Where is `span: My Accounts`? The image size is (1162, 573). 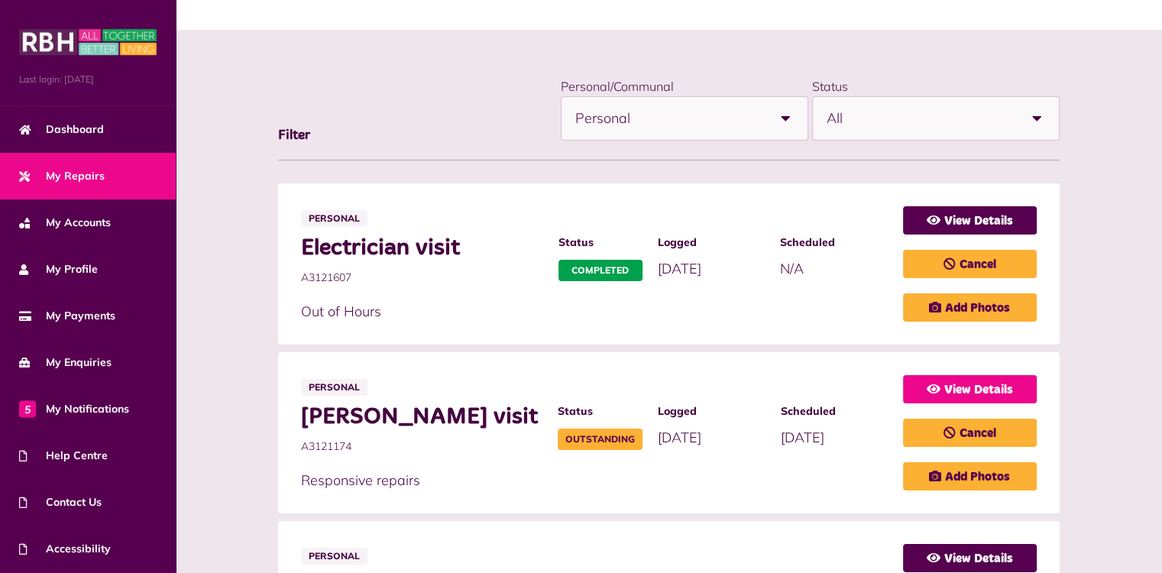
span: My Accounts is located at coordinates (65, 222).